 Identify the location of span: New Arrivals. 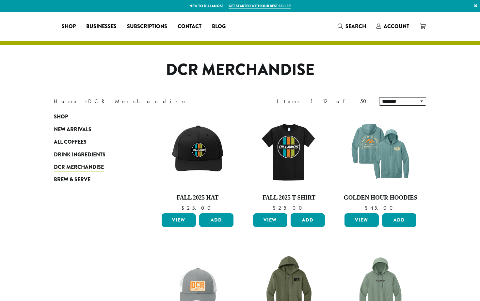
(73, 129).